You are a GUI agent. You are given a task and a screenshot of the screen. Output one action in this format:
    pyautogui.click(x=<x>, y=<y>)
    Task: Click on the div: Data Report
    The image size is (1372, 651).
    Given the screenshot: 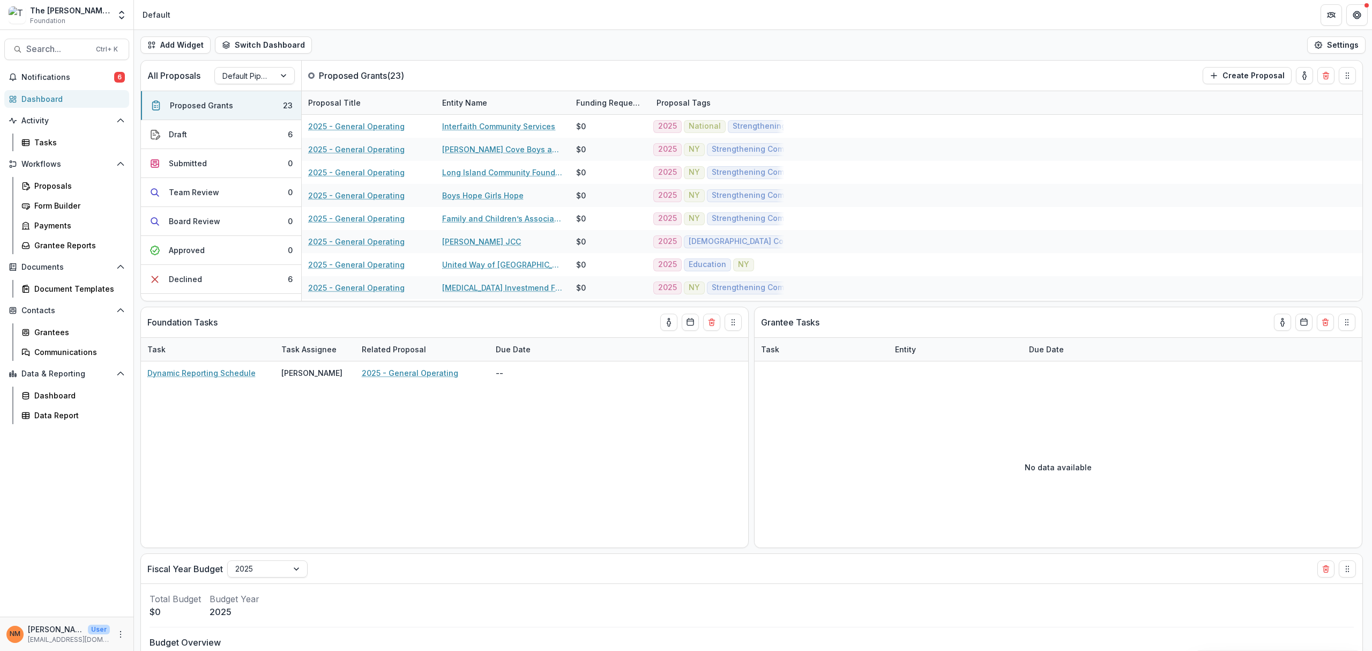 What is the action you would take?
    pyautogui.click(x=77, y=415)
    